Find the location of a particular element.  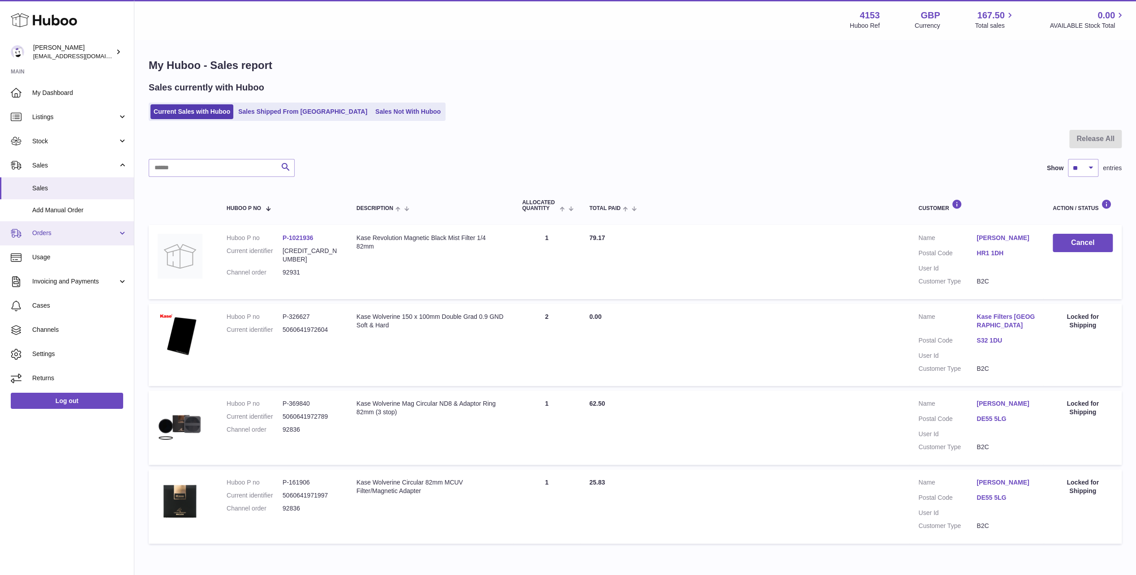

div: Kase Revolution Magnetic Black Mist Filter 1/4 82mm is located at coordinates (430, 242).